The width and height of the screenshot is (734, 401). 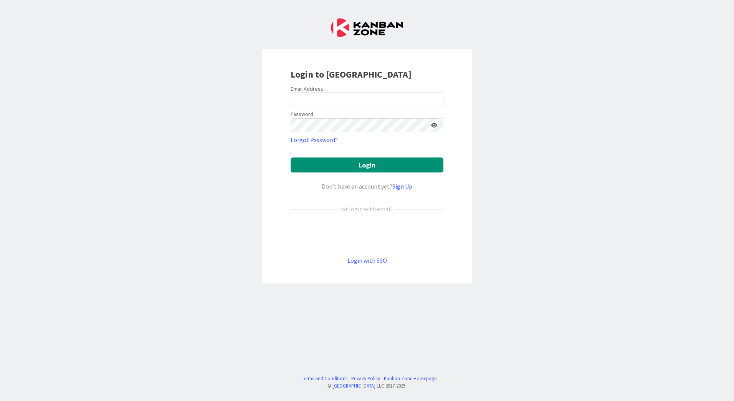 What do you see at coordinates (435, 99) in the screenshot?
I see `keeper-lock: Open Keeper Popup` at bounding box center [435, 99].